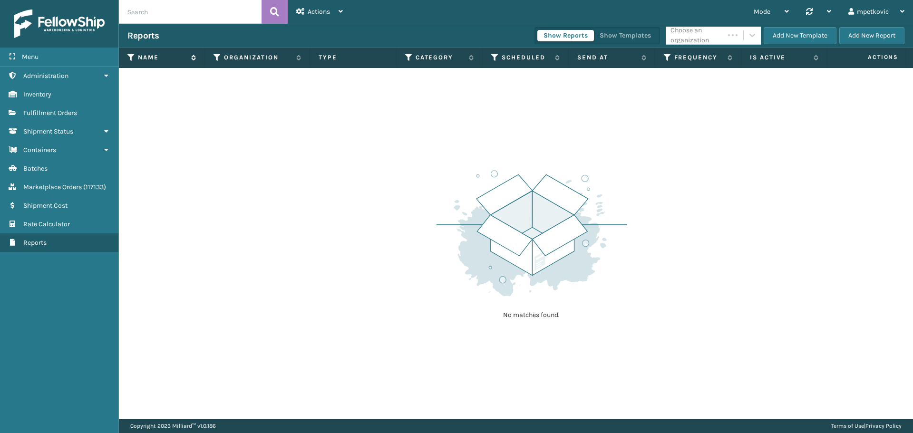 This screenshot has height=433, width=913. Describe the element at coordinates (565, 36) in the screenshot. I see `button: Show Reports` at that location.